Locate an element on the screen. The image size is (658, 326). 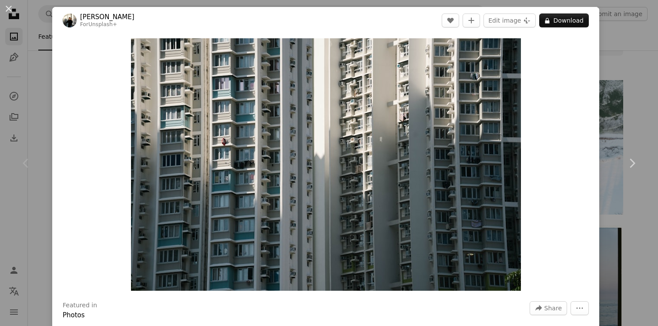
a: Go to Giulia Squillace's profile is located at coordinates (70, 20).